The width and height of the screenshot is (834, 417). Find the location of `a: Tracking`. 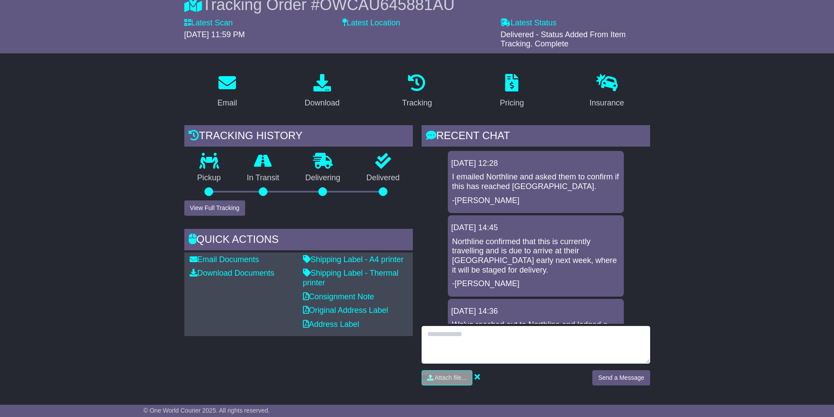

a: Tracking is located at coordinates (417, 91).